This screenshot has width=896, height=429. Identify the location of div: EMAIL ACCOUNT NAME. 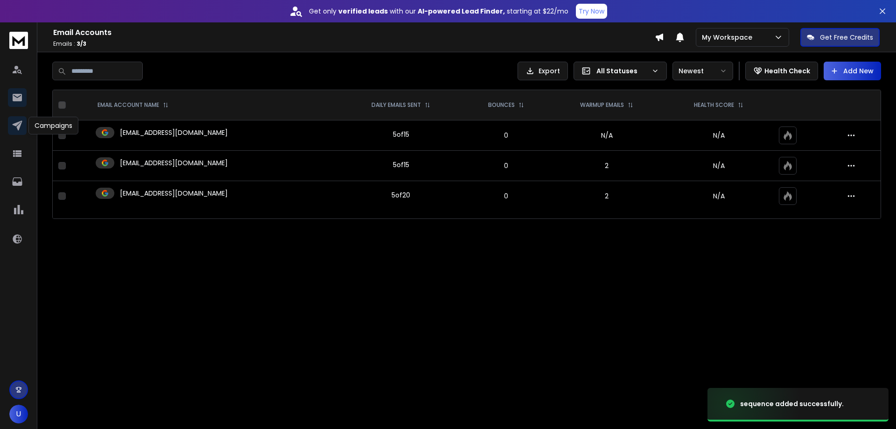
(133, 105).